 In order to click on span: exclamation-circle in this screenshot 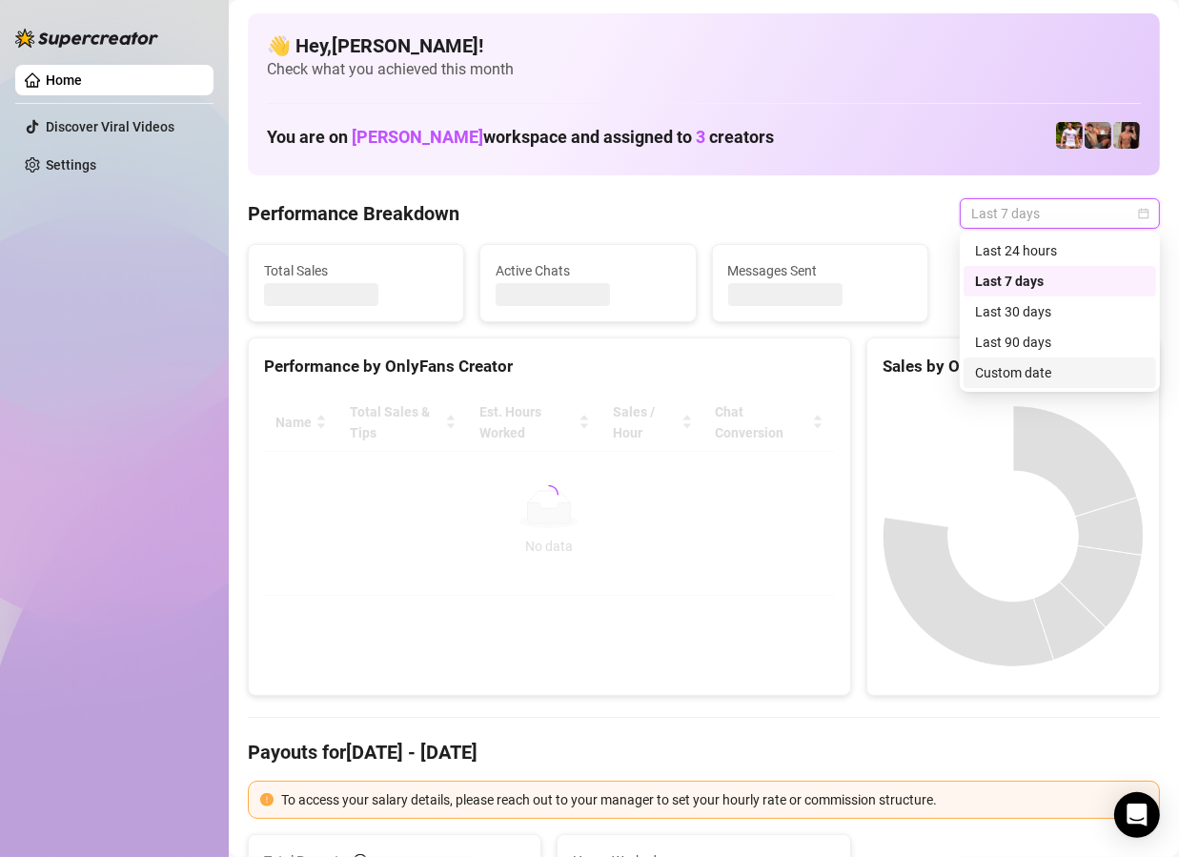, I will do `click(267, 799)`.